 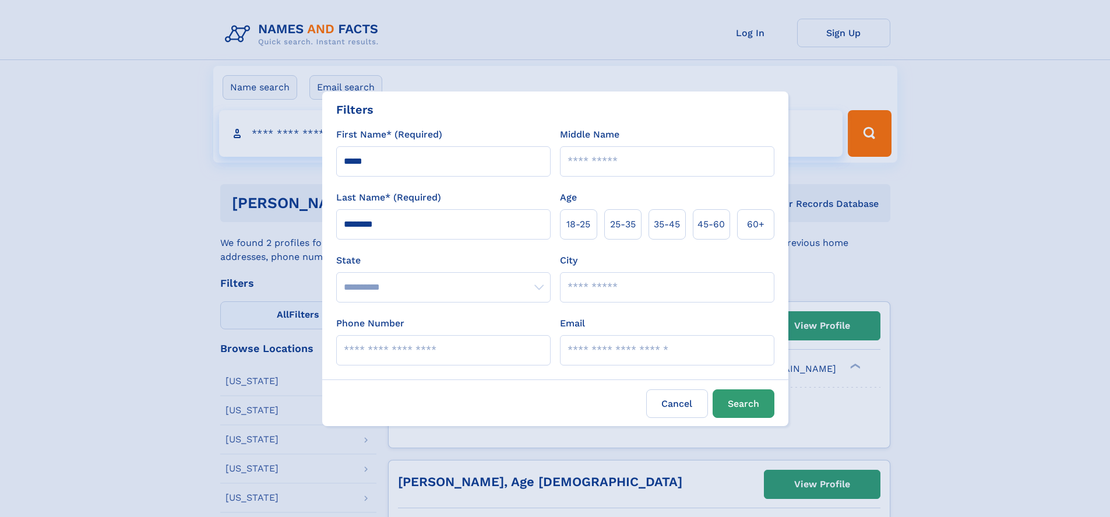 What do you see at coordinates (568, 197) in the screenshot?
I see `label: Age` at bounding box center [568, 197].